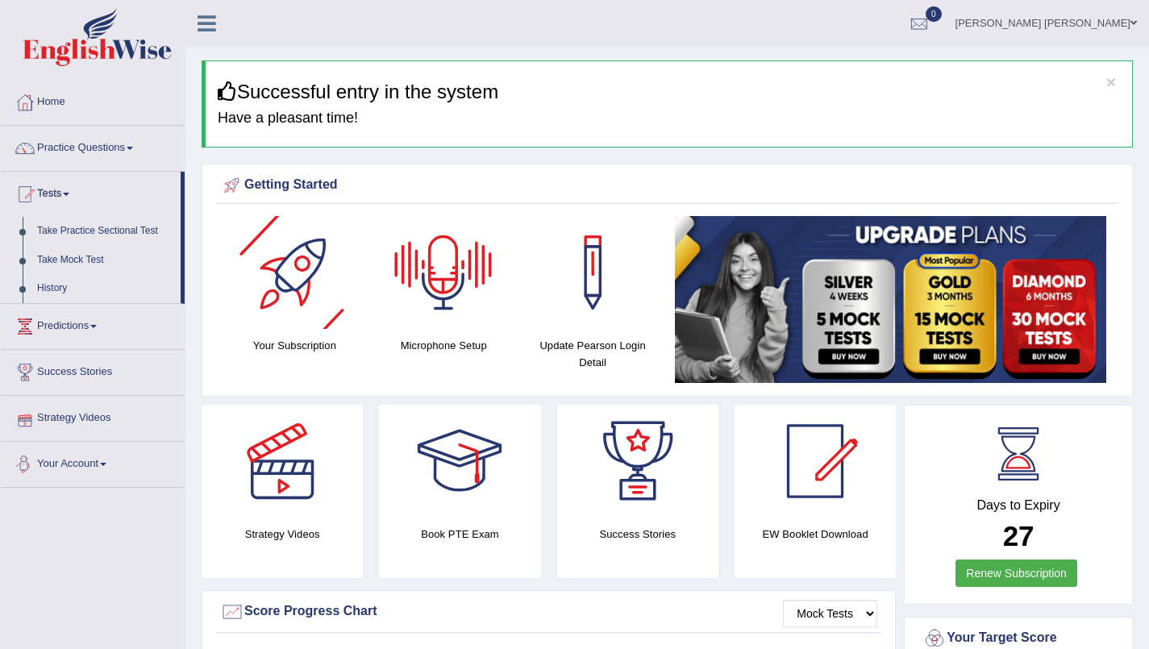  I want to click on h4: Update Pearson Login Detail, so click(593, 354).